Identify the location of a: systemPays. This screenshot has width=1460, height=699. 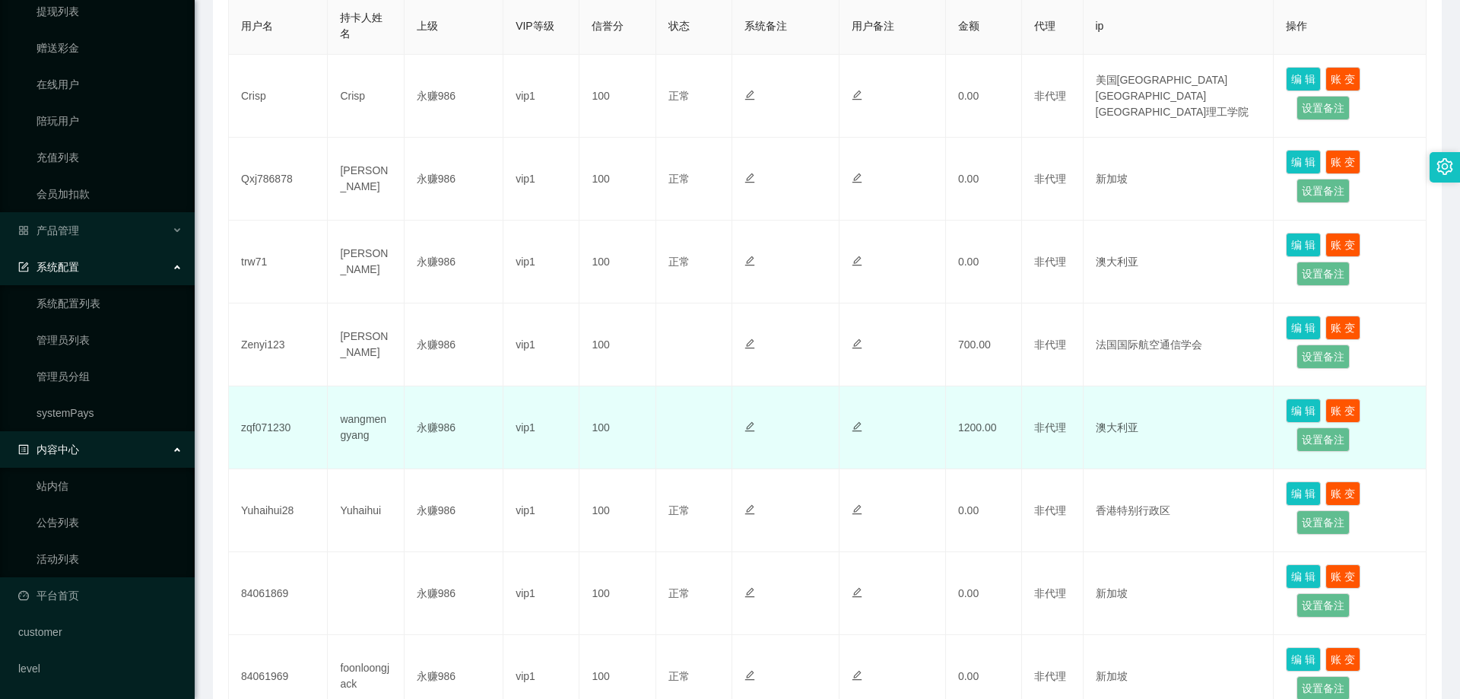
(110, 413).